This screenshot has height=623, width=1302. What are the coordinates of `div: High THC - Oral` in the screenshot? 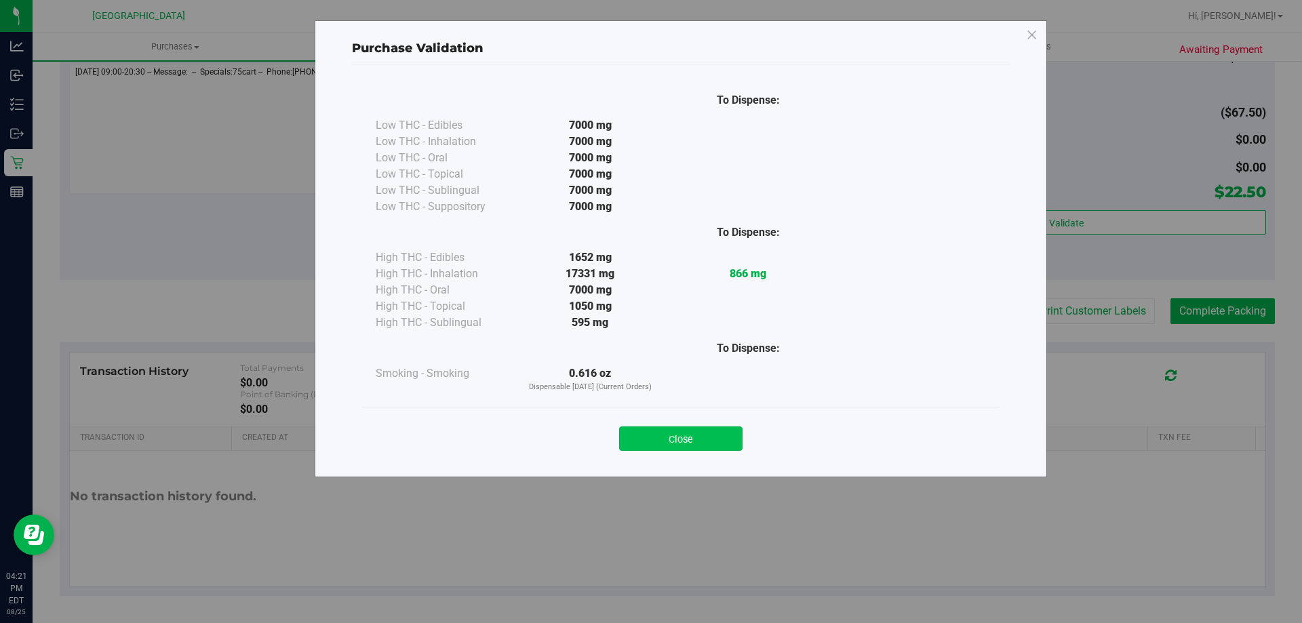 It's located at (443, 290).